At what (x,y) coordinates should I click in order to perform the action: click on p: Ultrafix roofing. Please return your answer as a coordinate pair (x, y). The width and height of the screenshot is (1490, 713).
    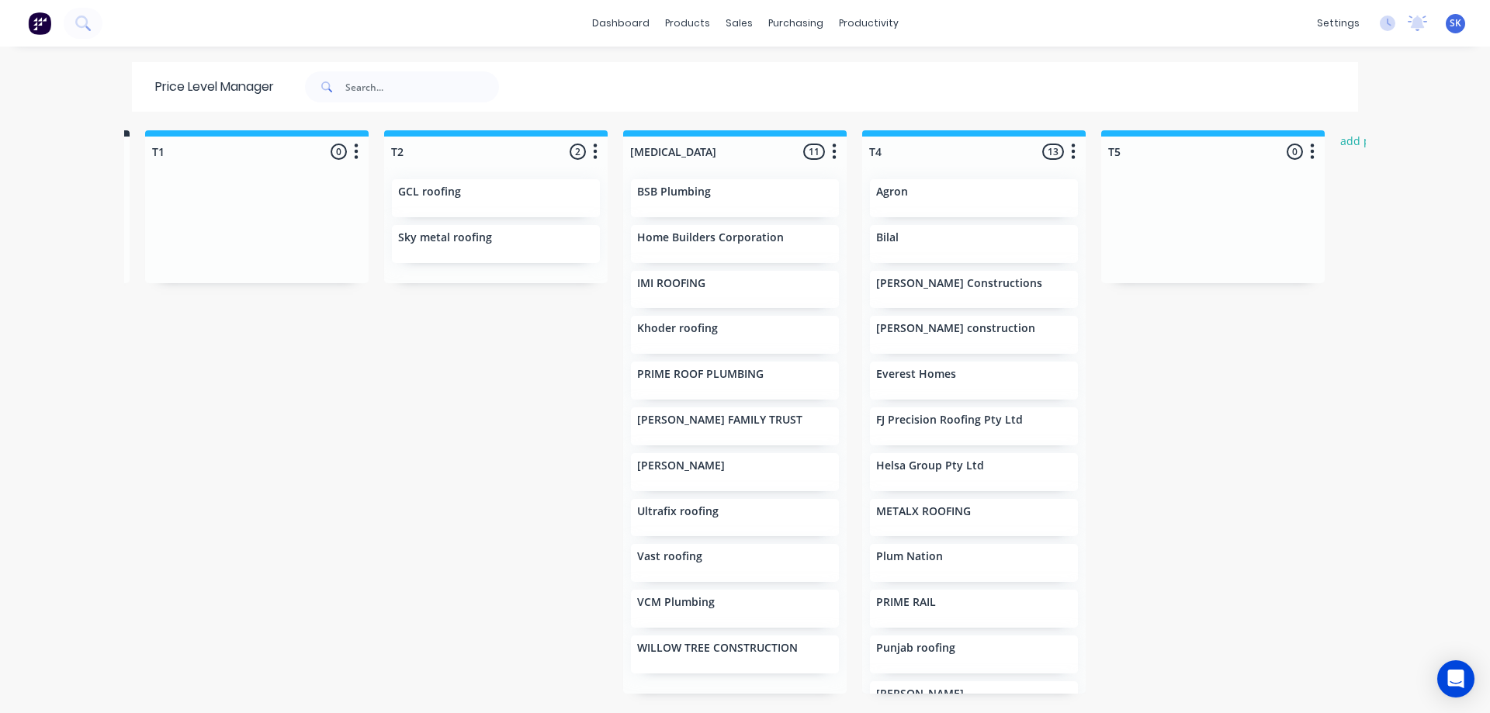
    Looking at the image, I should click on (677, 511).